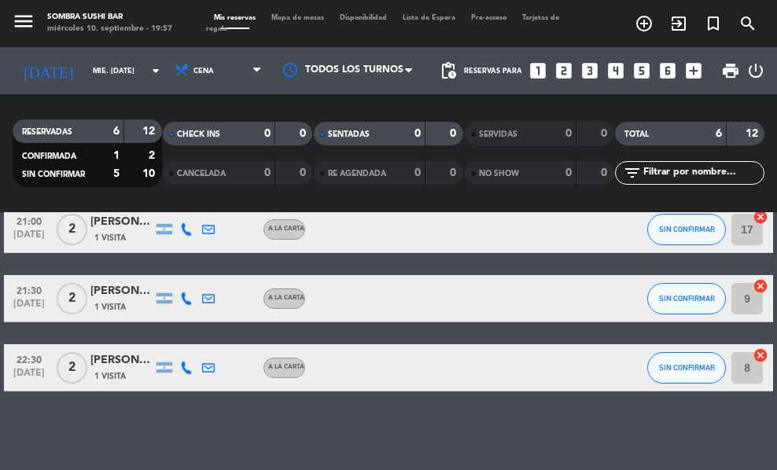 This screenshot has height=470, width=777. What do you see at coordinates (116, 156) in the screenshot?
I see `strong: 1` at bounding box center [116, 156].